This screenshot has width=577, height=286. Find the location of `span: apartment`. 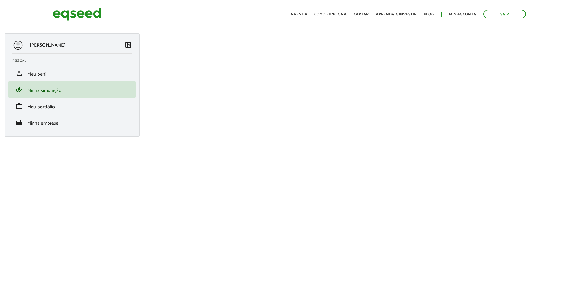

span: apartment is located at coordinates (19, 122).